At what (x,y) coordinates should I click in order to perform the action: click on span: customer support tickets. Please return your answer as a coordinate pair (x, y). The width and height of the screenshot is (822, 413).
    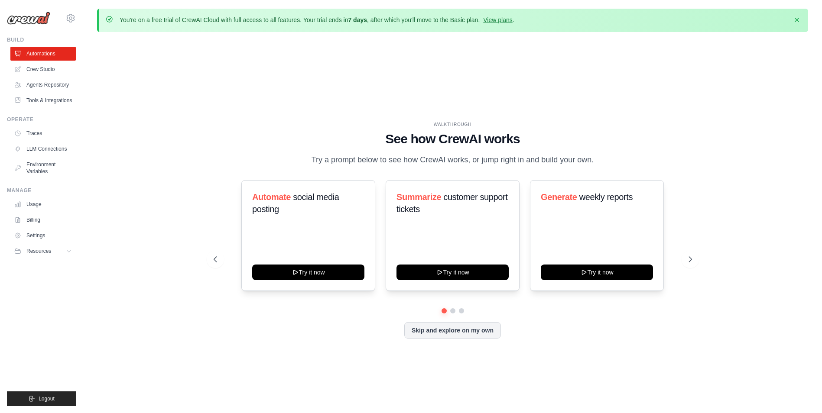
    Looking at the image, I should click on (452, 203).